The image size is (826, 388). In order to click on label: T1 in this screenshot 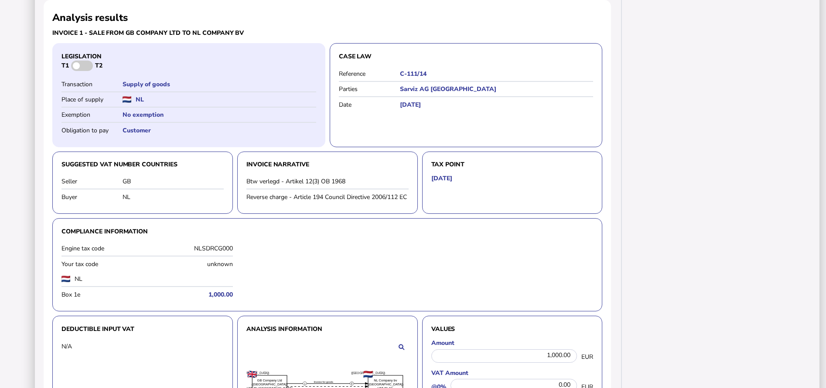, I will do `click(65, 65)`.